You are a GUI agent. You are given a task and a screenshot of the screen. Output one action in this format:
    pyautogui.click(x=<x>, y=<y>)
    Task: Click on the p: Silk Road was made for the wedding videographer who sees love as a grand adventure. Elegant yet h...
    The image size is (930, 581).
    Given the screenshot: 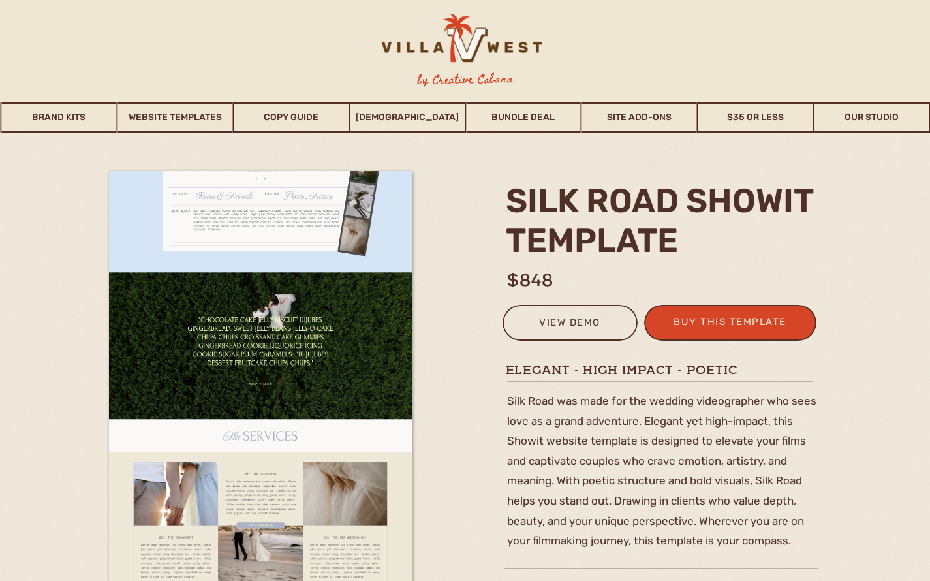 What is the action you would take?
    pyautogui.click(x=662, y=455)
    